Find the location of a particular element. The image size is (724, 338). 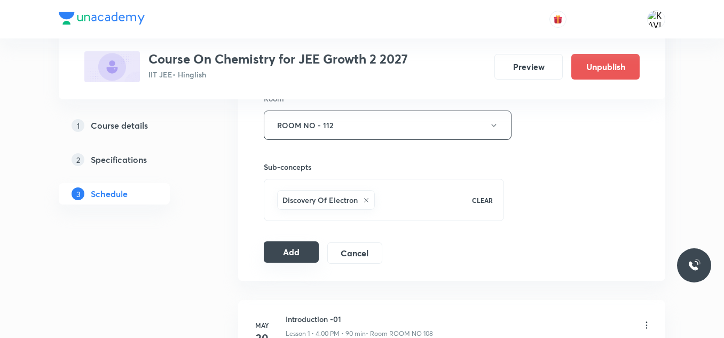

img: avatar is located at coordinates (558, 19).